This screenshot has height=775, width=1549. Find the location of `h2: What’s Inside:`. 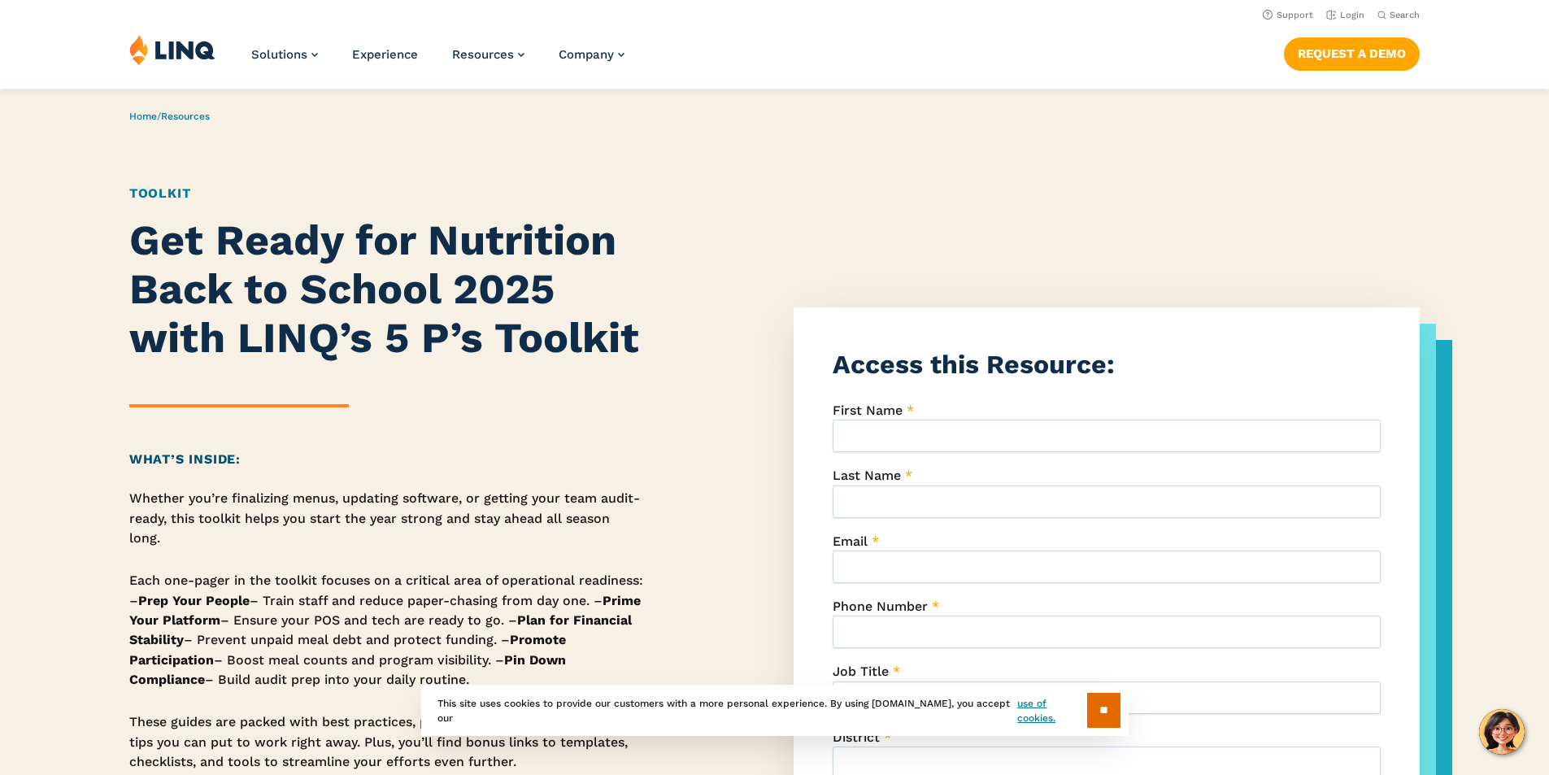

h2: What’s Inside: is located at coordinates (387, 459).